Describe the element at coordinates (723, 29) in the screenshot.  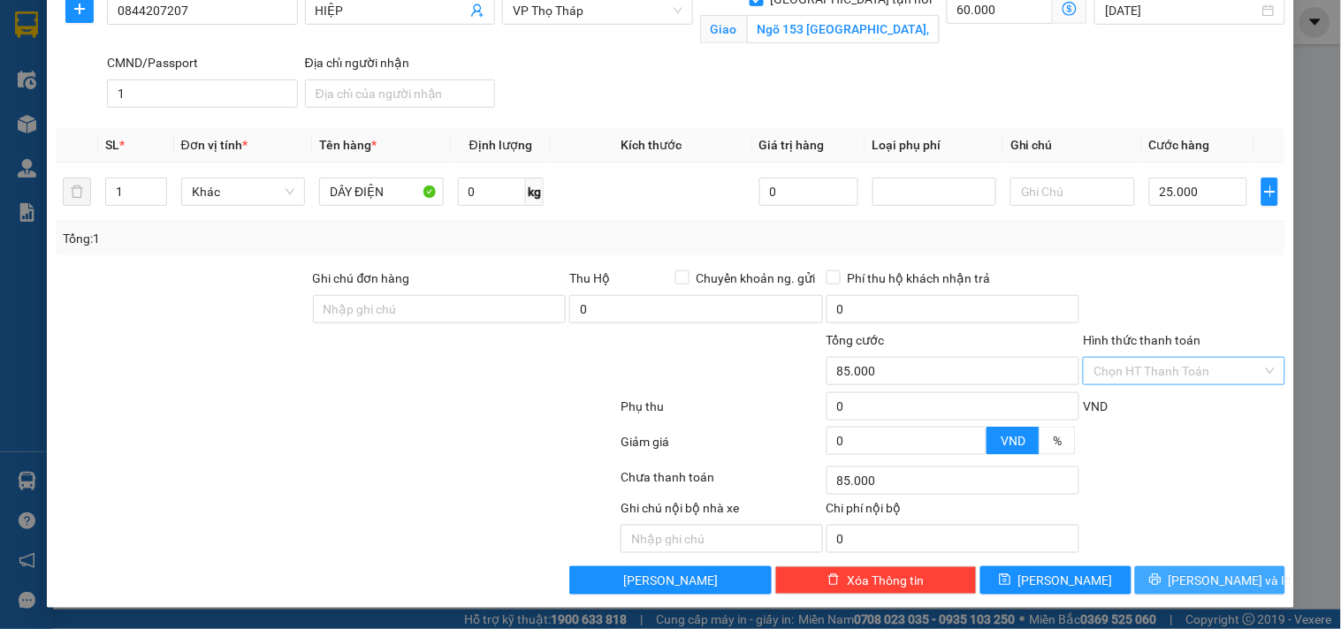
I see `span: Giao` at that location.